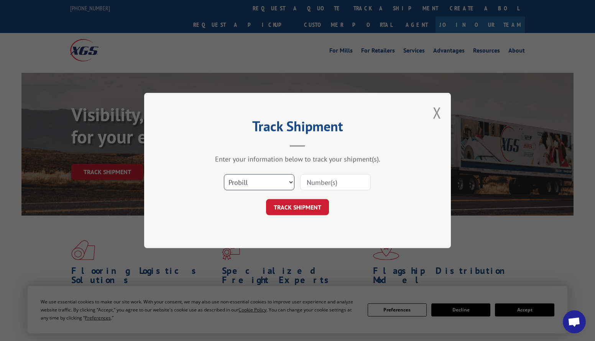 The image size is (595, 341). What do you see at coordinates (297, 128) in the screenshot?
I see `h2: Track Shipment` at bounding box center [297, 128].